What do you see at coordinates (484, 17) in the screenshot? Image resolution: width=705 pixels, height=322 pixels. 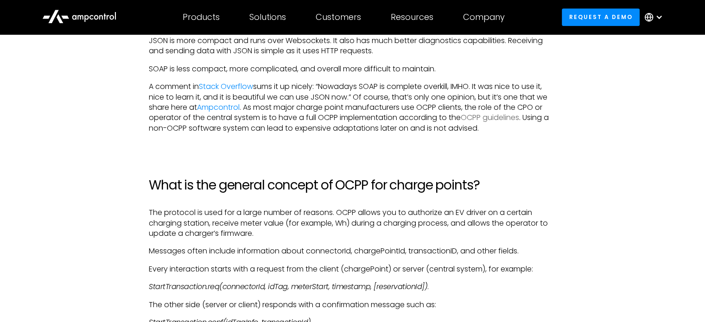 I see `div: Company` at bounding box center [484, 17].